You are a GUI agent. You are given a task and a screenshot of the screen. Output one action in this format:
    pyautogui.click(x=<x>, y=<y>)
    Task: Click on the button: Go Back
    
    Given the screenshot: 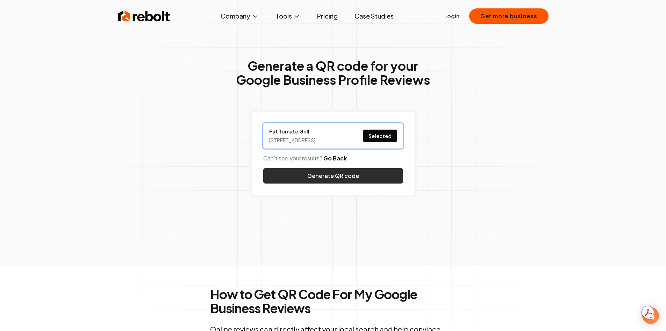 What is the action you would take?
    pyautogui.click(x=335, y=158)
    